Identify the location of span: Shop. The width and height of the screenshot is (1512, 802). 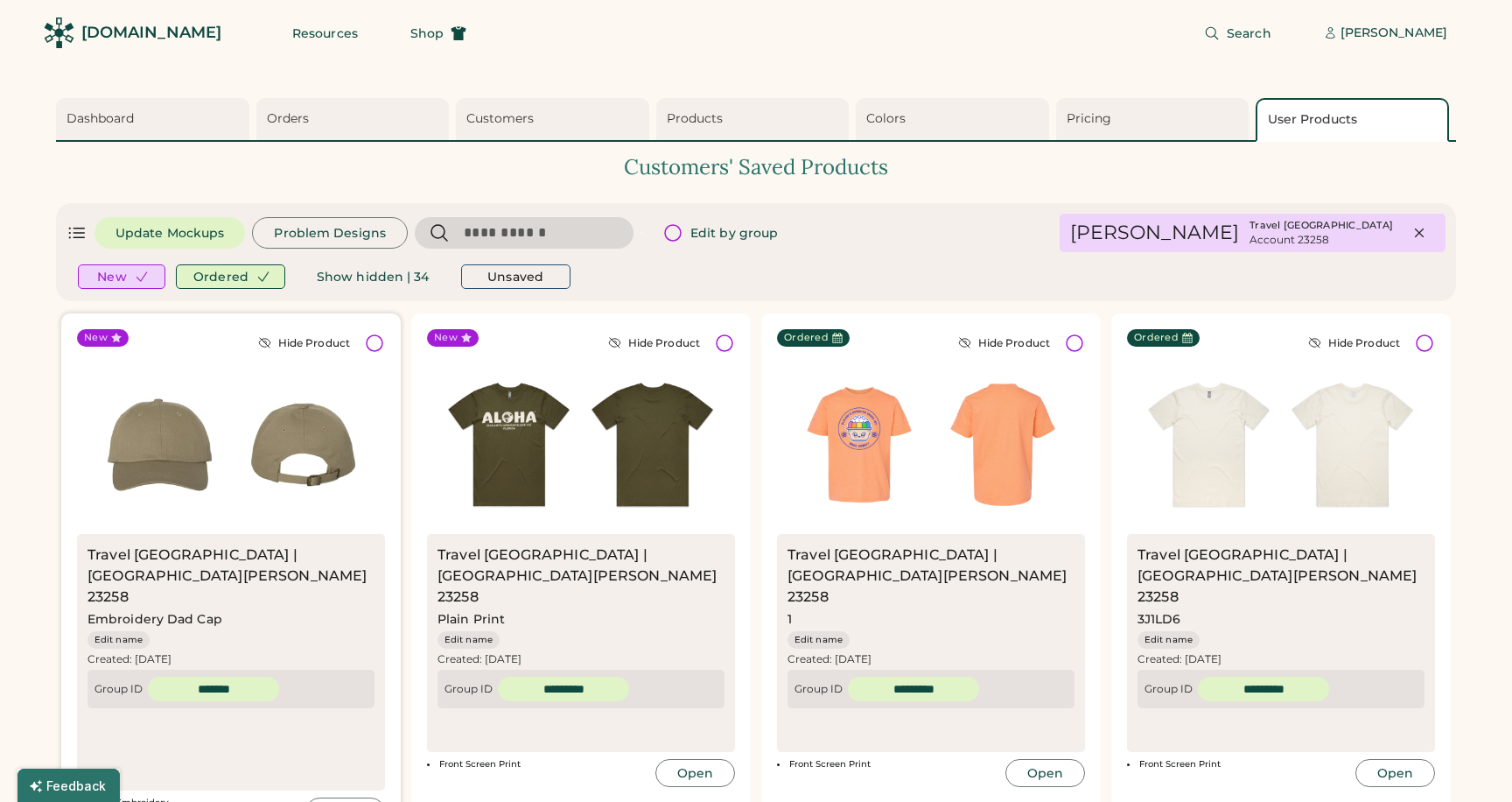
(427, 33).